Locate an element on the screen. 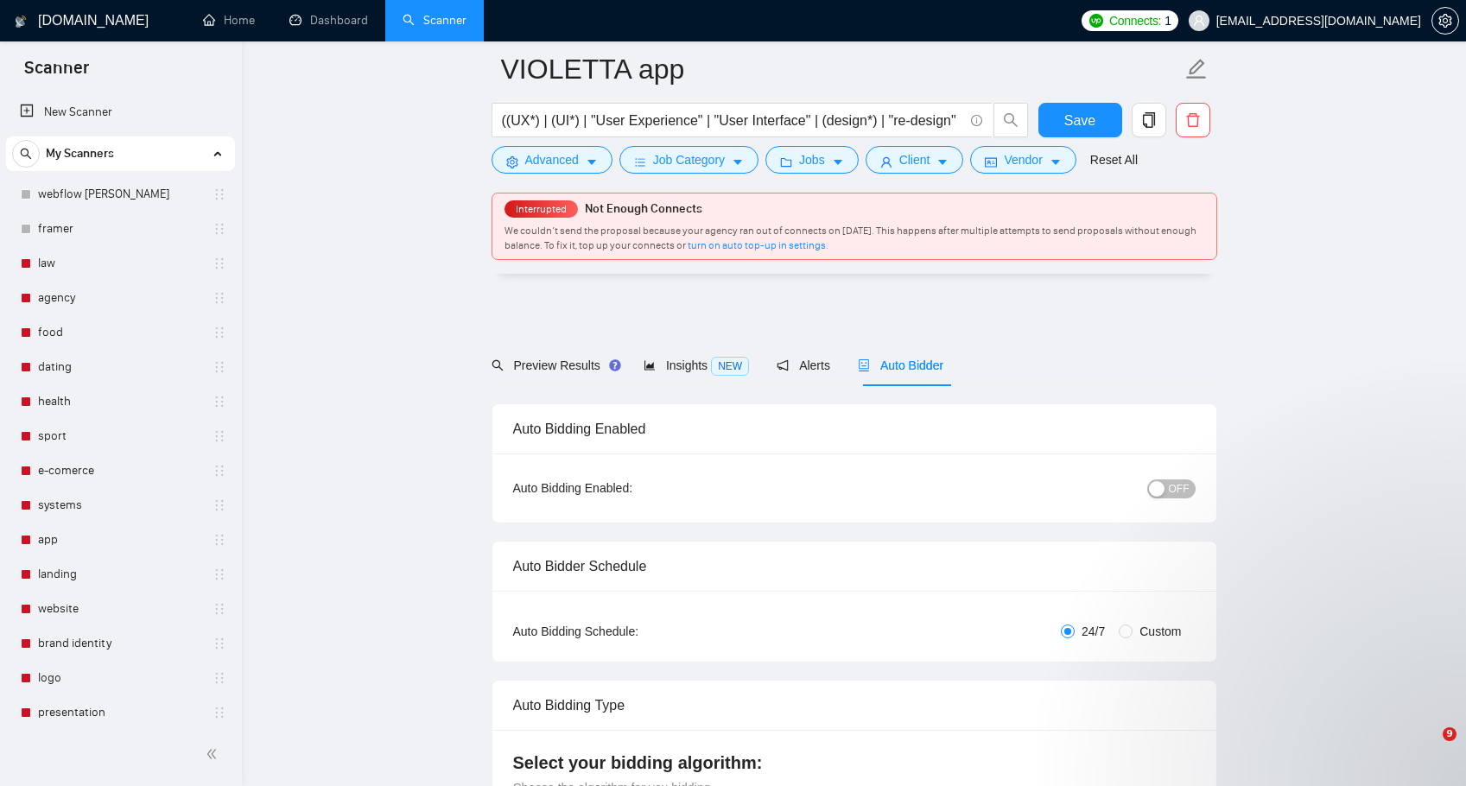 This screenshot has height=786, width=1466. a: dashboardDashboard is located at coordinates (328, 20).